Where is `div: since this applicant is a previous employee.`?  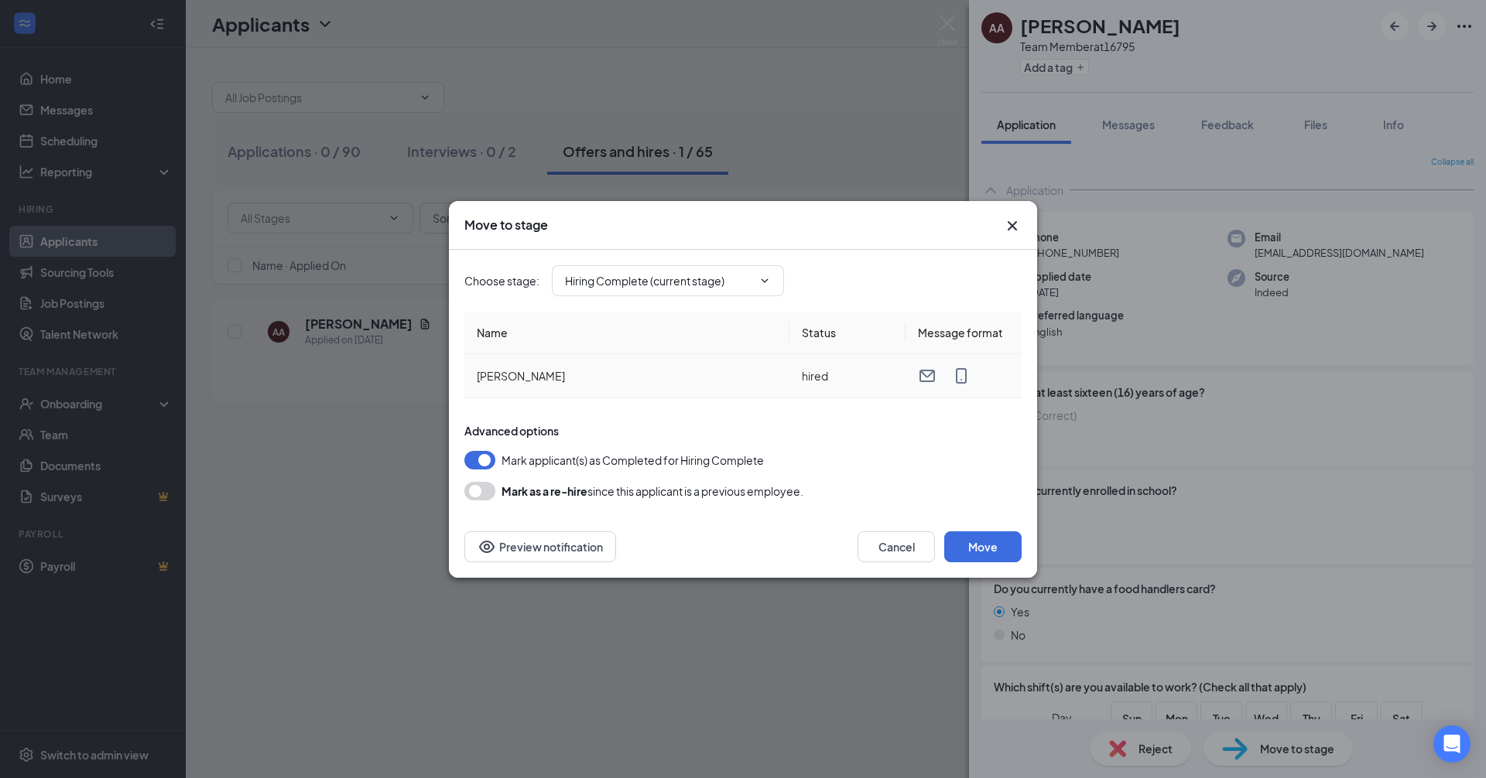
div: since this applicant is a previous employee. is located at coordinates (652, 491).